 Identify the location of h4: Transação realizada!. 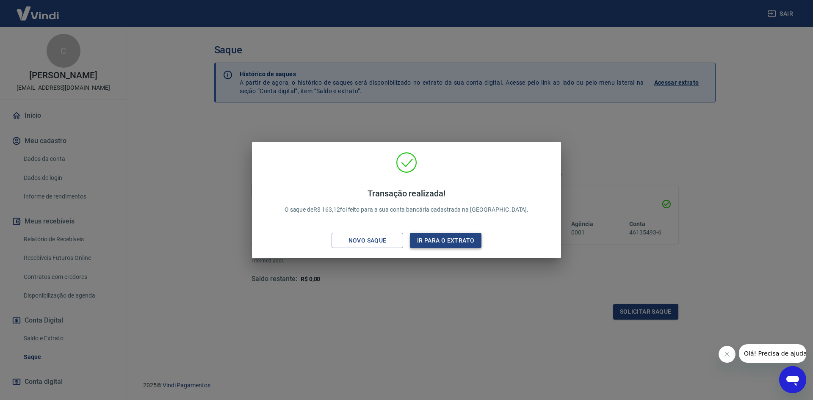
(407, 194).